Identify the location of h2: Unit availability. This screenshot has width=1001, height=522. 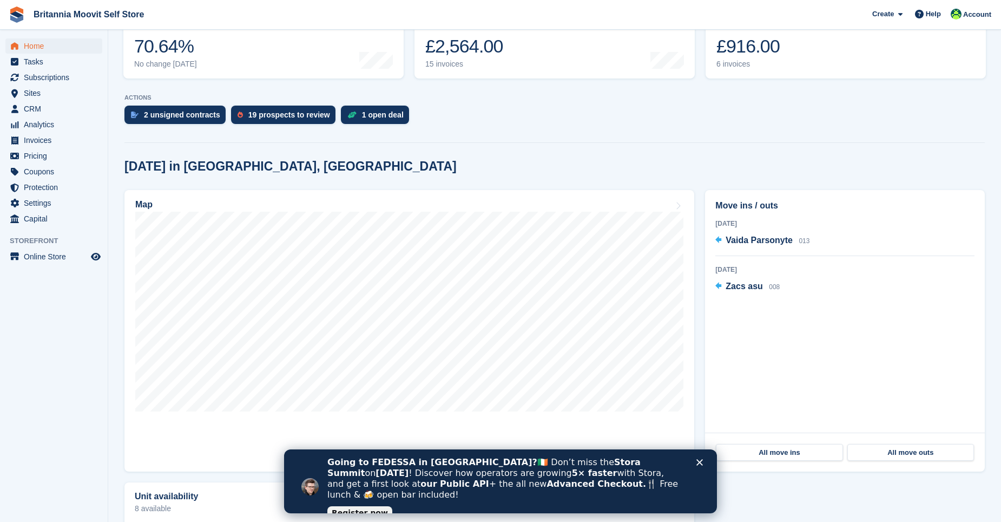
(166, 496).